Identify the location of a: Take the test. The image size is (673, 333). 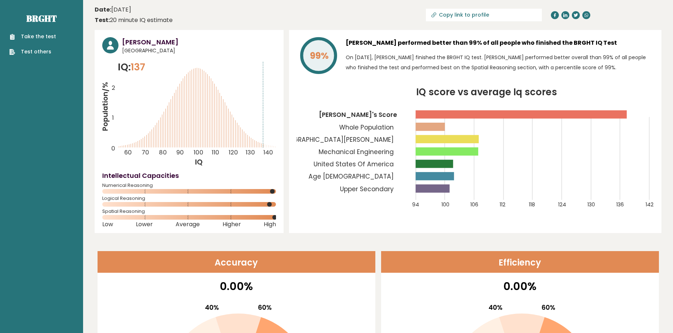
(32, 36).